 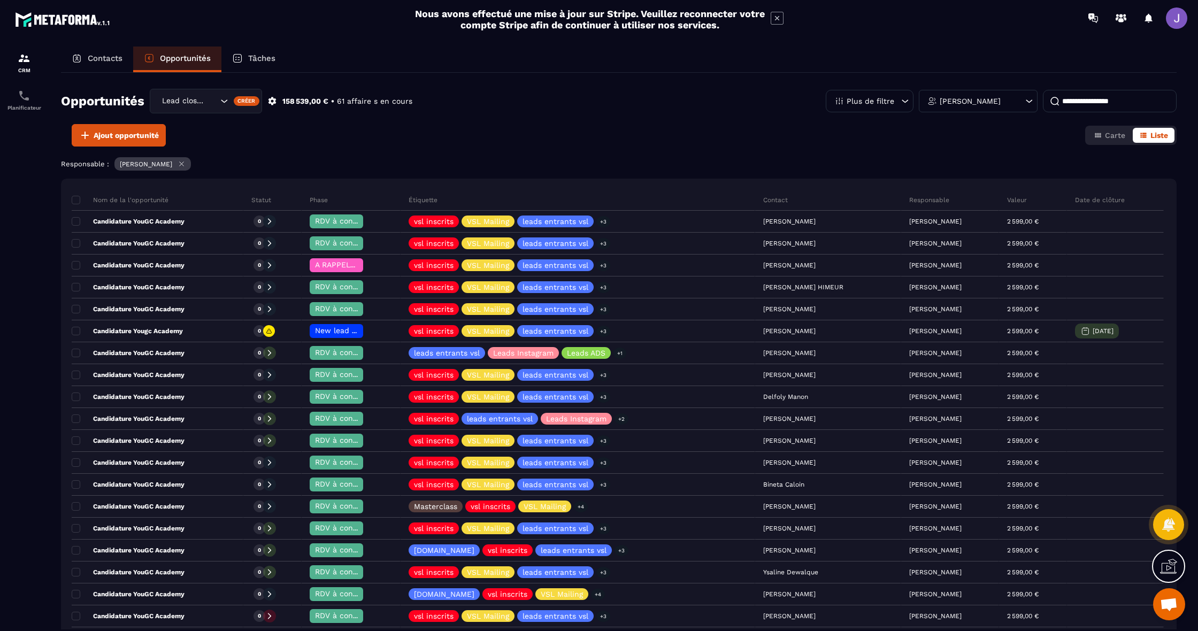 What do you see at coordinates (590, 19) in the screenshot?
I see `h2: Nous avons effectué une mise à jour sur Stripe. Veuillez reconnecter votre compte Stripe afin de ...` at bounding box center [590, 19].